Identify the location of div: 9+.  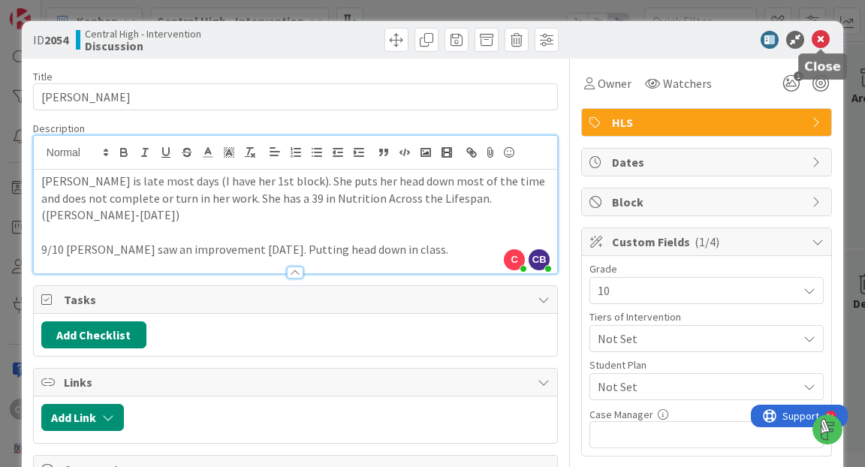
(80, 12).